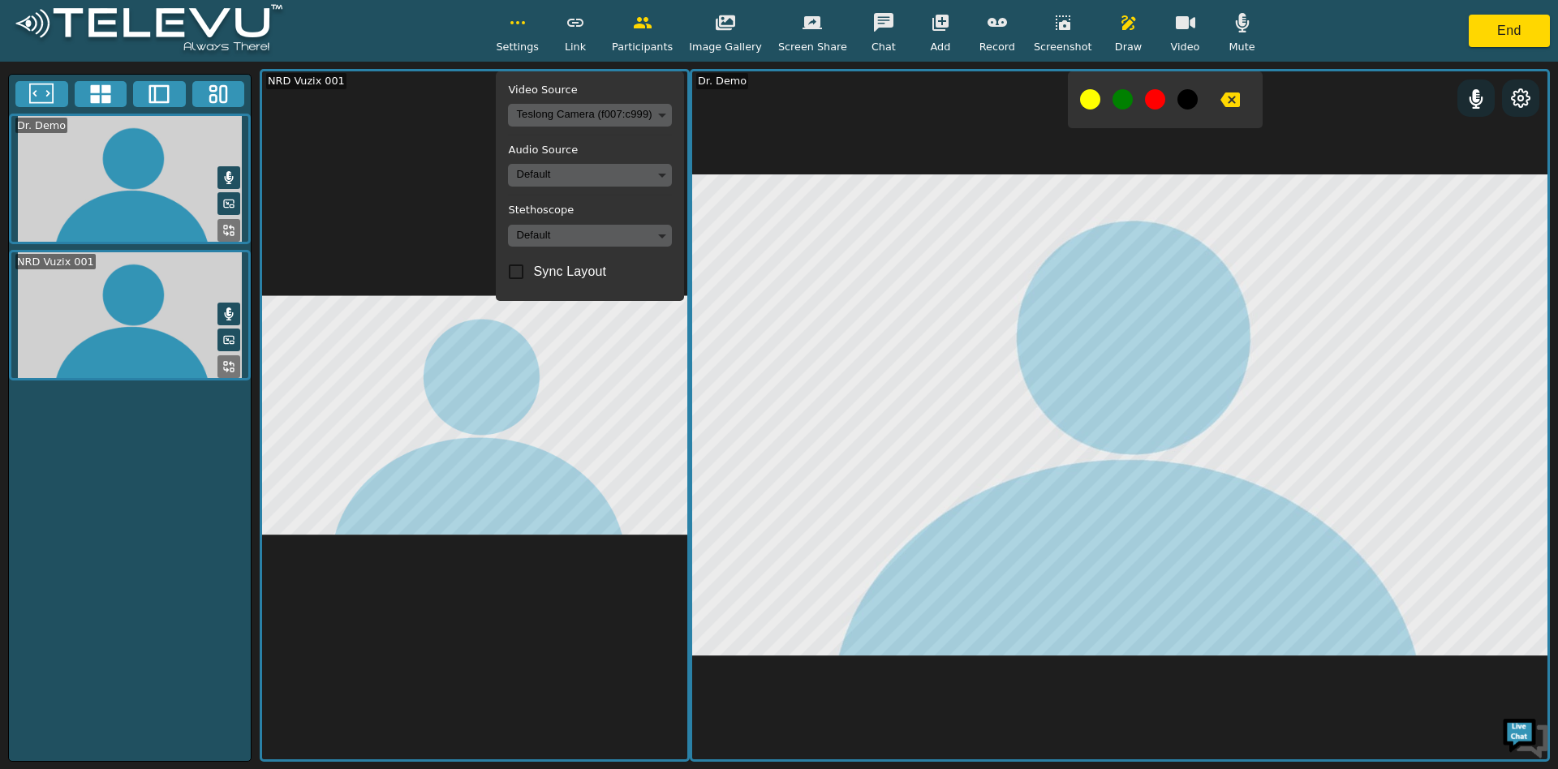 This screenshot has width=1558, height=769. I want to click on span: Participants, so click(642, 46).